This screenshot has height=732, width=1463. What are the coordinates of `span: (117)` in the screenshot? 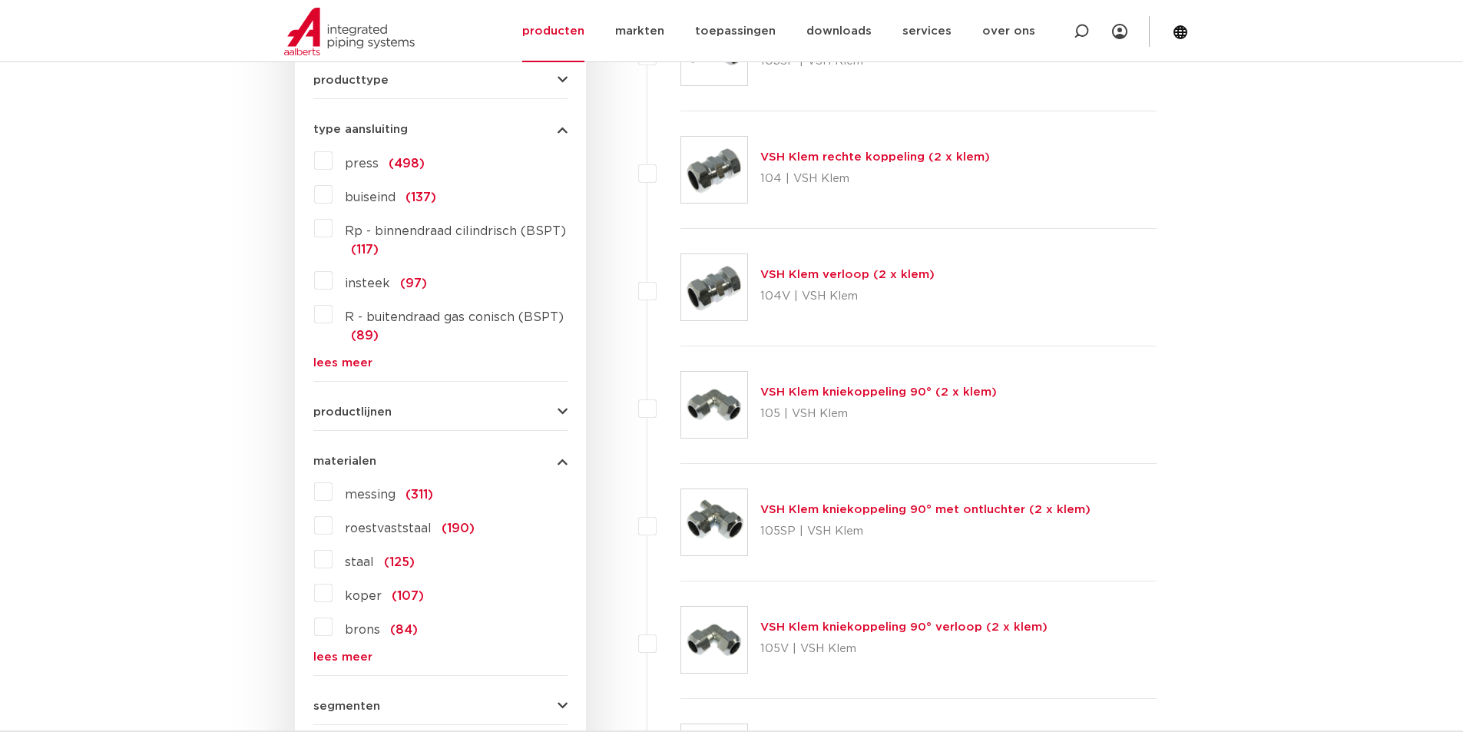 It's located at (365, 250).